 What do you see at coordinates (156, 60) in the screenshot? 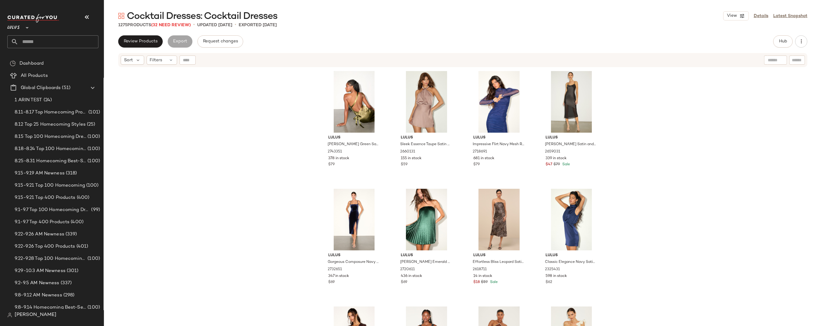
I see `span: Filters` at bounding box center [156, 60].